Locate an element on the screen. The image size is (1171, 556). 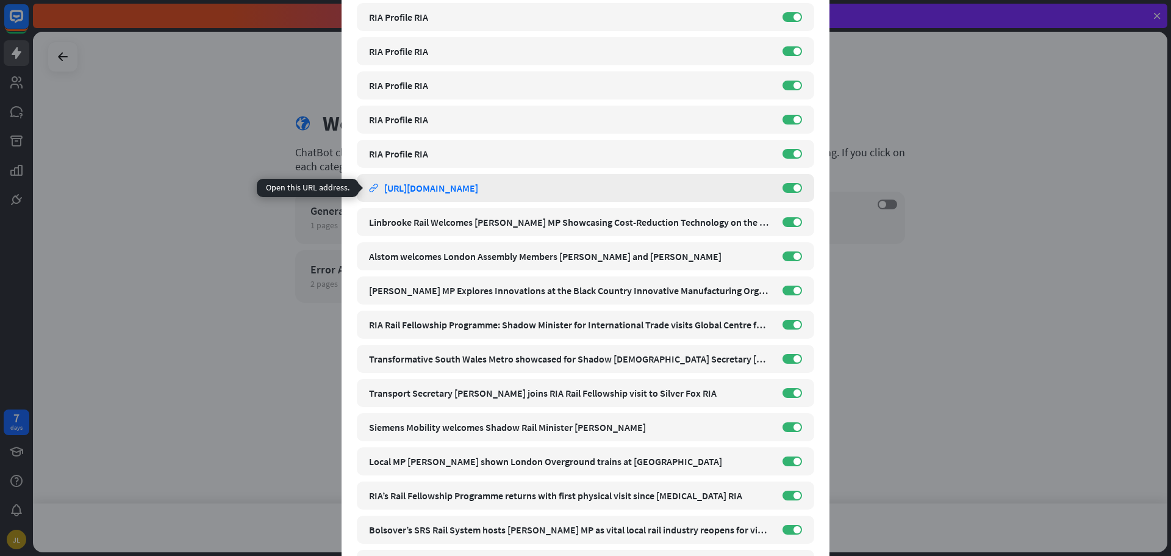
div: 3 is located at coordinates (639, 57).